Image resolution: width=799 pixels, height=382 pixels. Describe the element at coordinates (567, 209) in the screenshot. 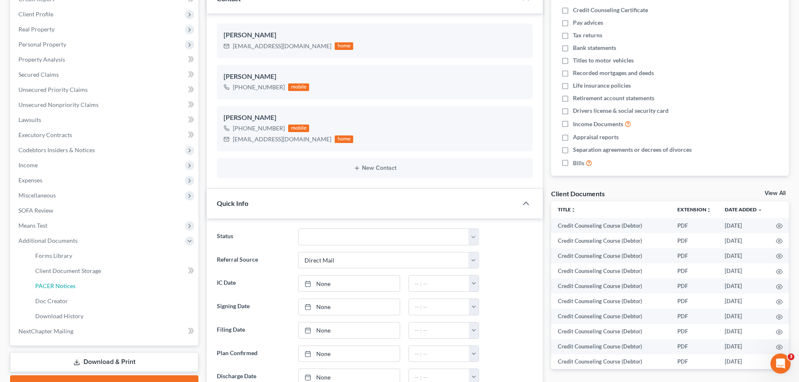

I see `a: Titleunfold_more` at that location.